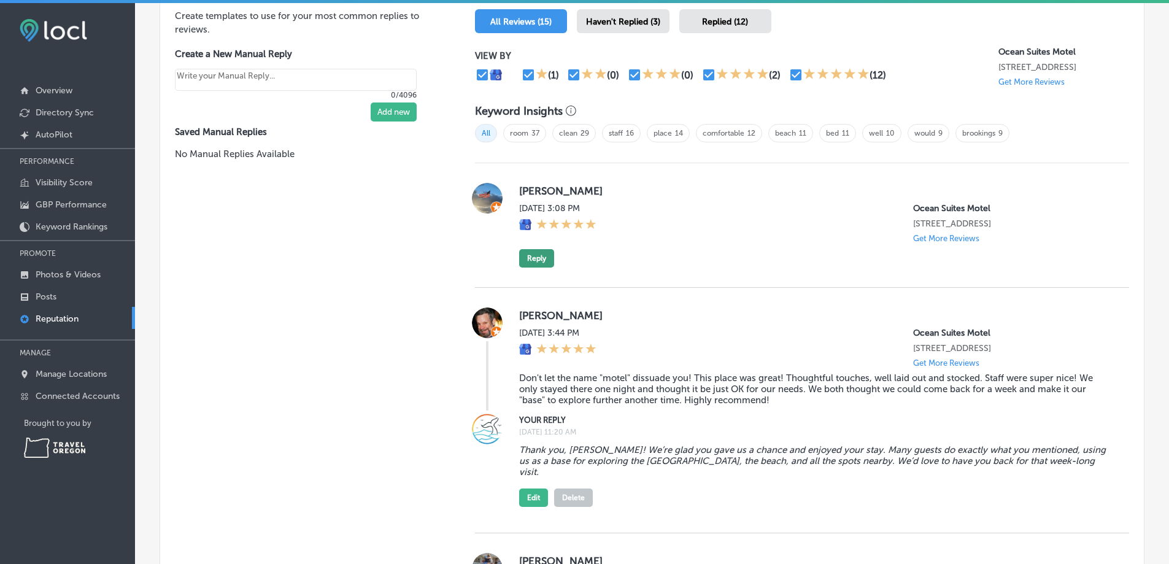  What do you see at coordinates (786, 133) in the screenshot?
I see `a: beach` at bounding box center [786, 133].